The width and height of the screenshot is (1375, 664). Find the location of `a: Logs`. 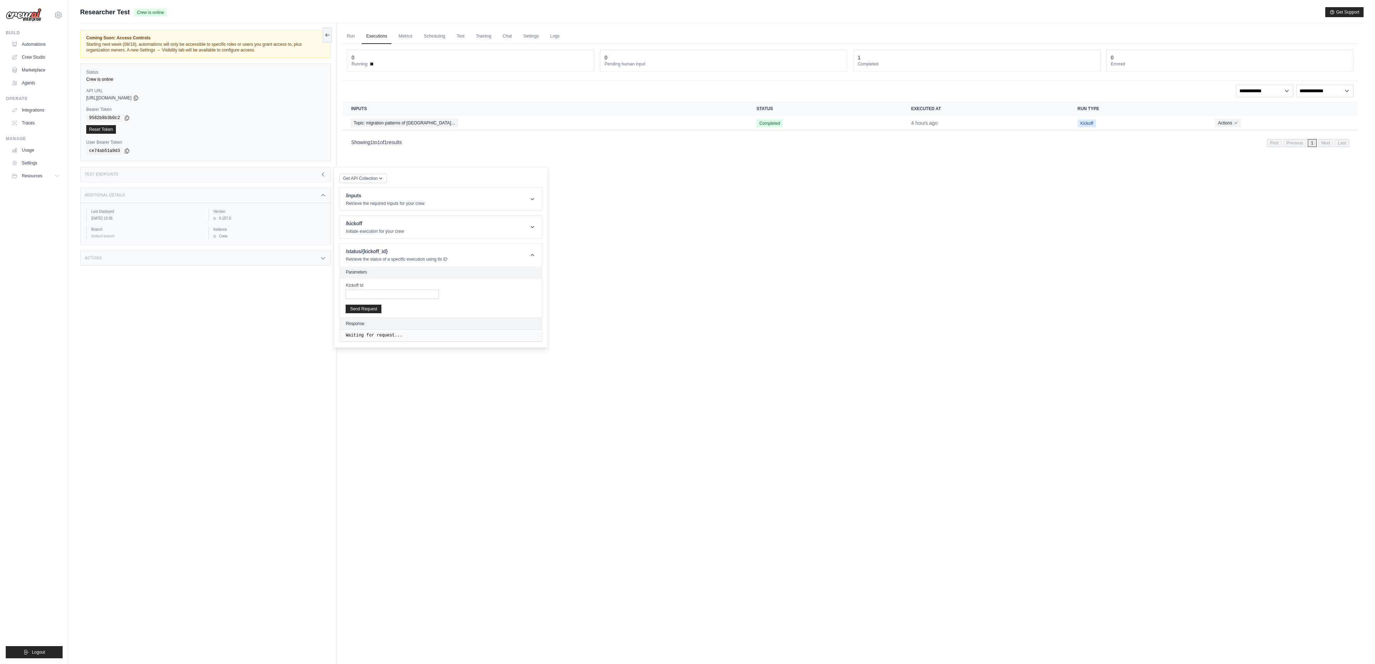

a: Logs is located at coordinates (555, 36).